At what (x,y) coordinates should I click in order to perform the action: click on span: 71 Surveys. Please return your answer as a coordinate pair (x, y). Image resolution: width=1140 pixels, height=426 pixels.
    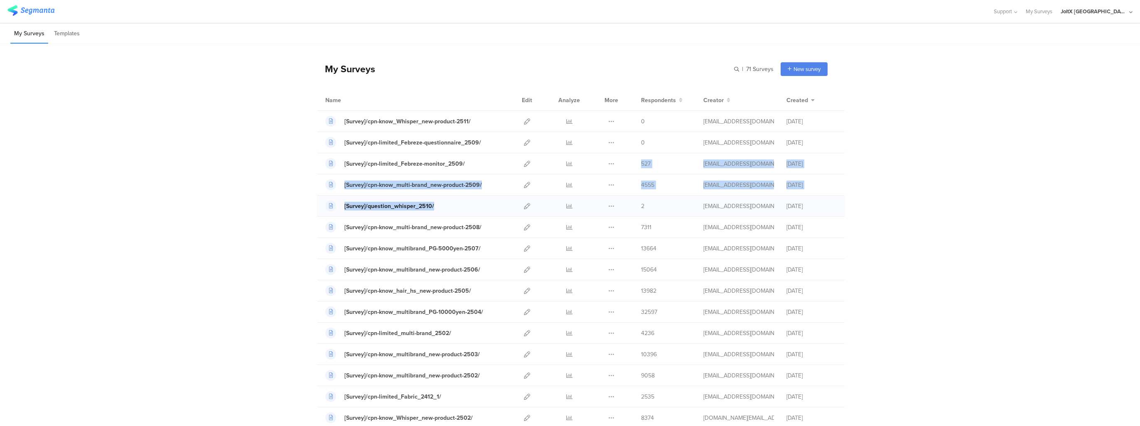
    Looking at the image, I should click on (760, 69).